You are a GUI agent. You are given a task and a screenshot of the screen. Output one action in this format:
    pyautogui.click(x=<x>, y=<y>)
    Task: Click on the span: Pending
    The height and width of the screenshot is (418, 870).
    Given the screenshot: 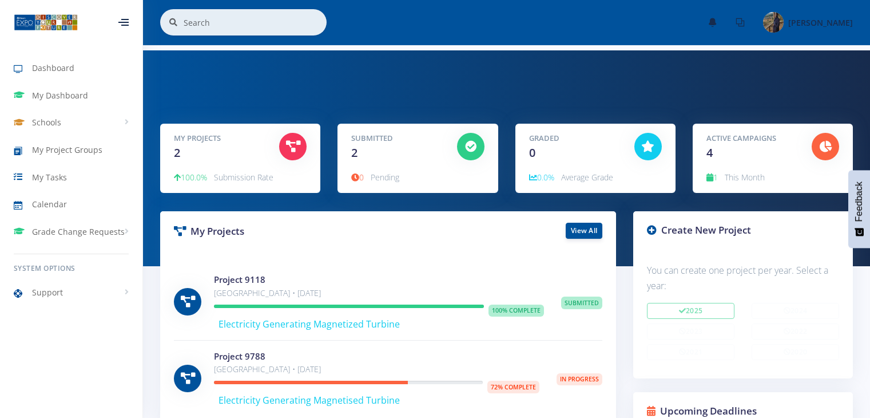 What is the action you would take?
    pyautogui.click(x=385, y=177)
    